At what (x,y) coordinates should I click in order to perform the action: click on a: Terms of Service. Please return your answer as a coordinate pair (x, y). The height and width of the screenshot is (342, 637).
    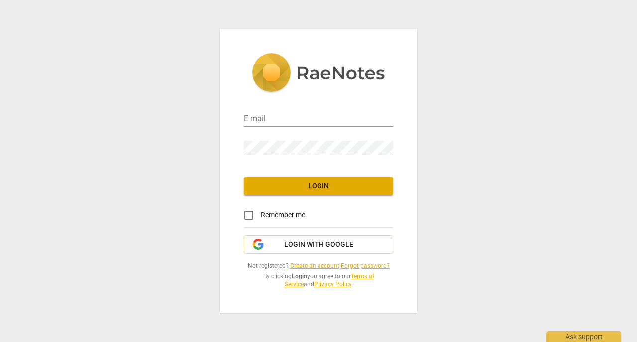
    Looking at the image, I should click on (330, 280).